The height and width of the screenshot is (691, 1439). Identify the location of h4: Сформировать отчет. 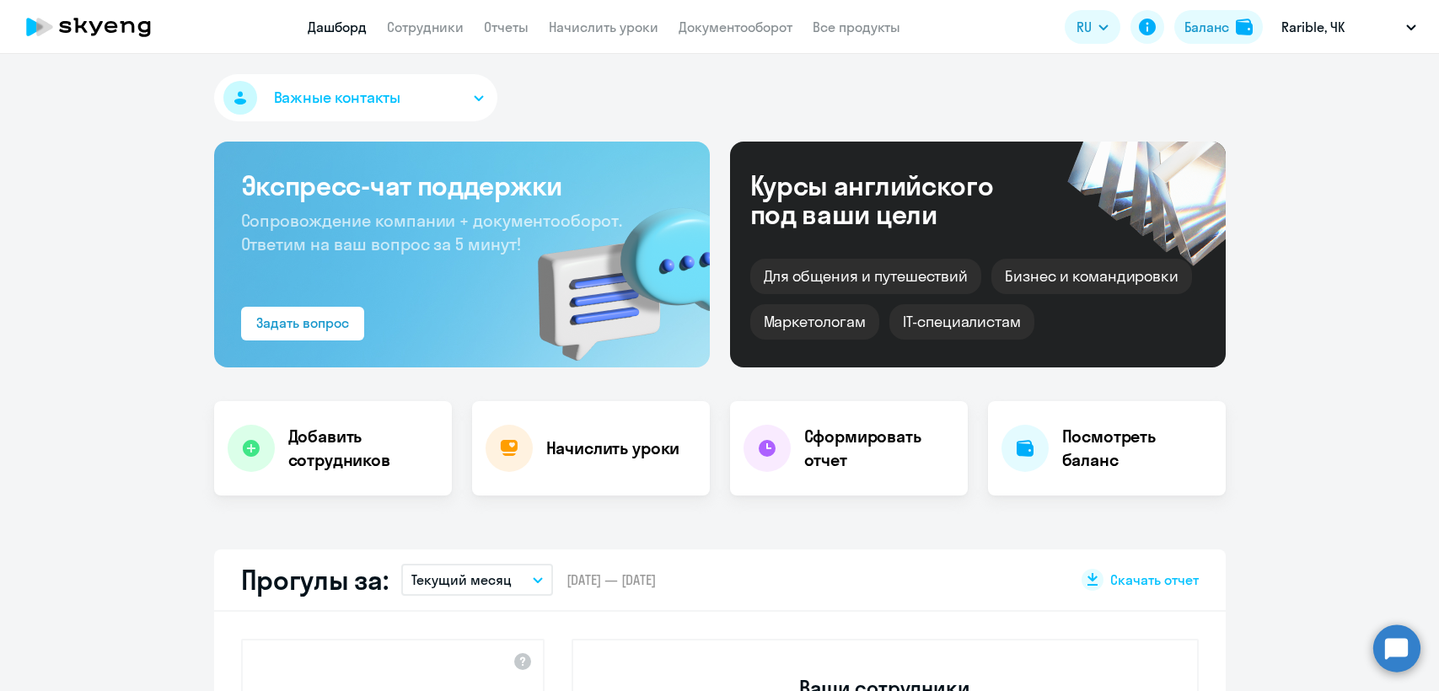
(879, 448).